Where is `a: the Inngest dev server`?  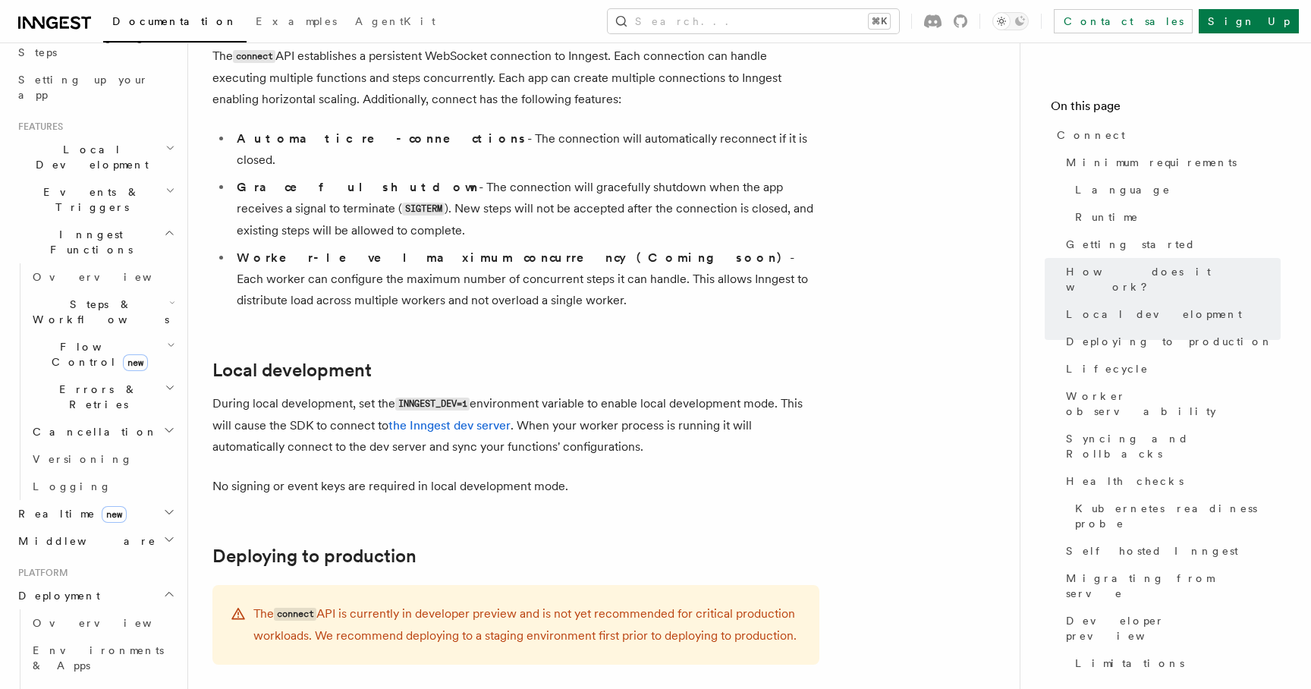
a: the Inngest dev server is located at coordinates (449, 425).